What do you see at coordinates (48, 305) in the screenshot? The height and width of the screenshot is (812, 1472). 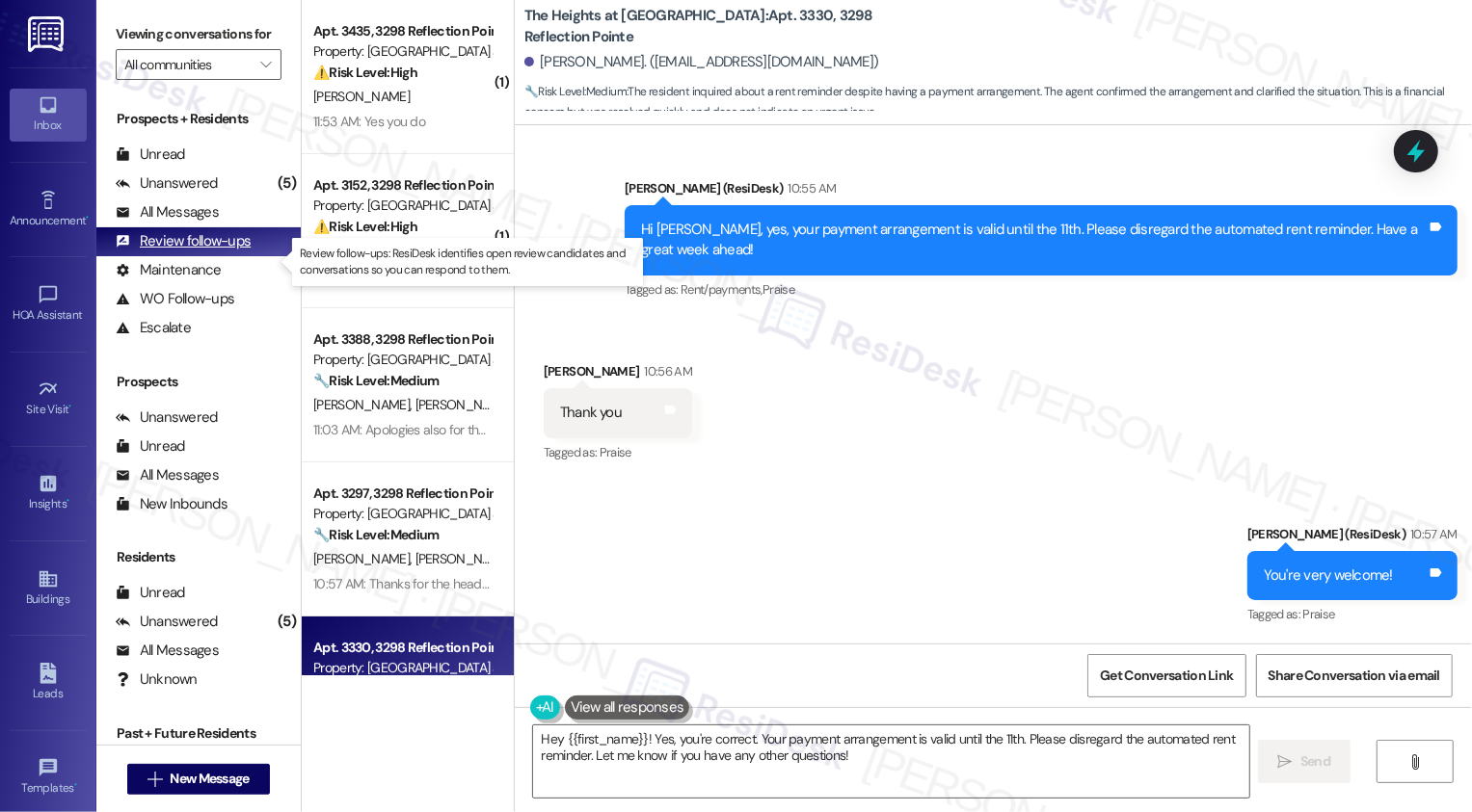 I see `a: HOA Assistant` at bounding box center [48, 305].